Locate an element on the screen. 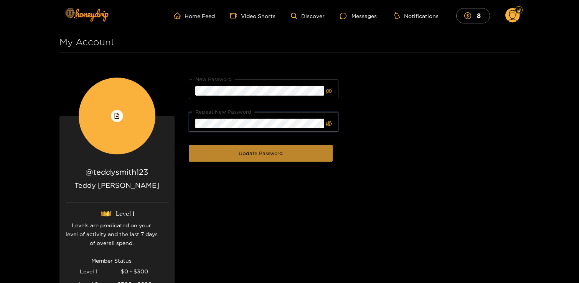 The image size is (579, 283). div: $0 - $300 is located at coordinates (135, 271).